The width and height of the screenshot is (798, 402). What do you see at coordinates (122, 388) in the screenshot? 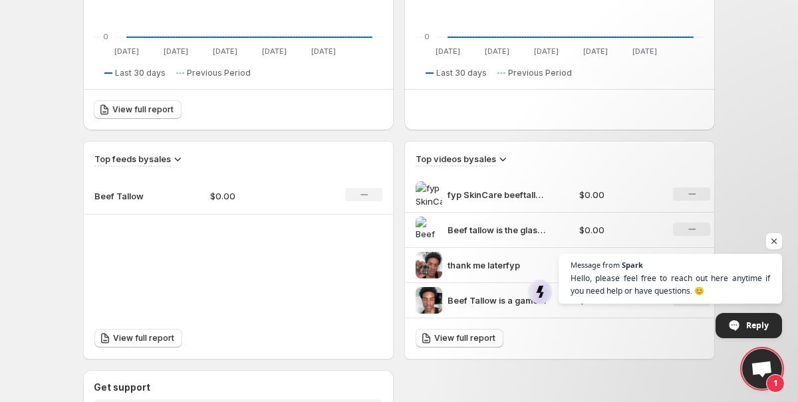
I see `h3: Get support` at bounding box center [122, 388].